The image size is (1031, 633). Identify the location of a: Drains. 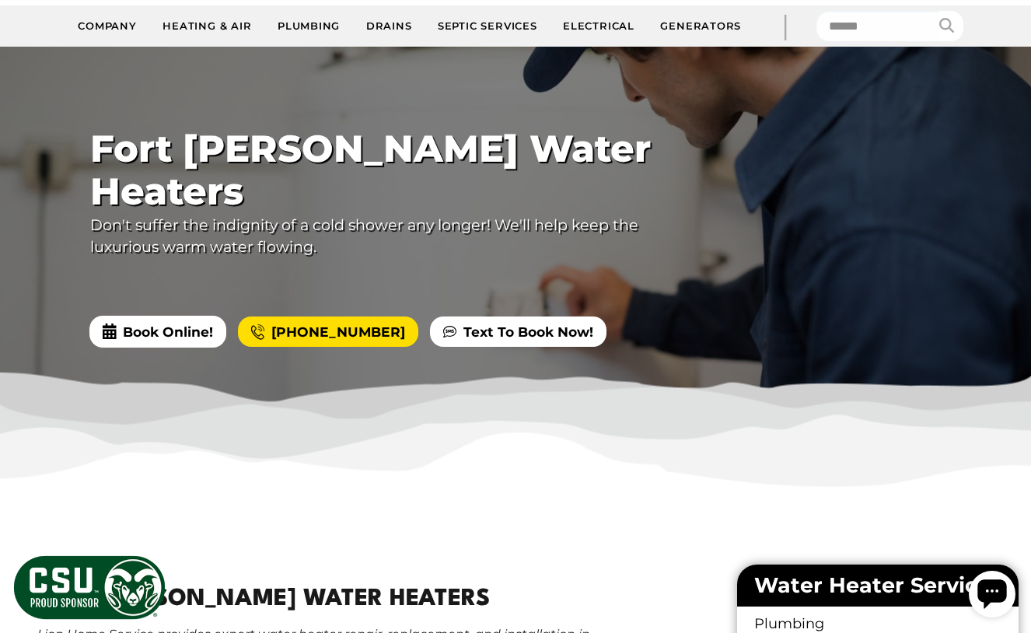
(389, 26).